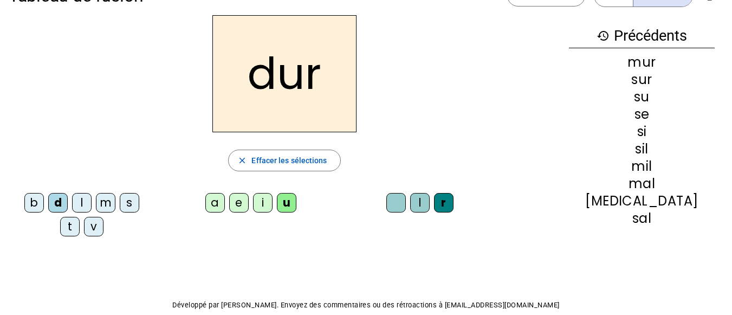 This screenshot has height=315, width=732. I want to click on h2: dur, so click(284, 74).